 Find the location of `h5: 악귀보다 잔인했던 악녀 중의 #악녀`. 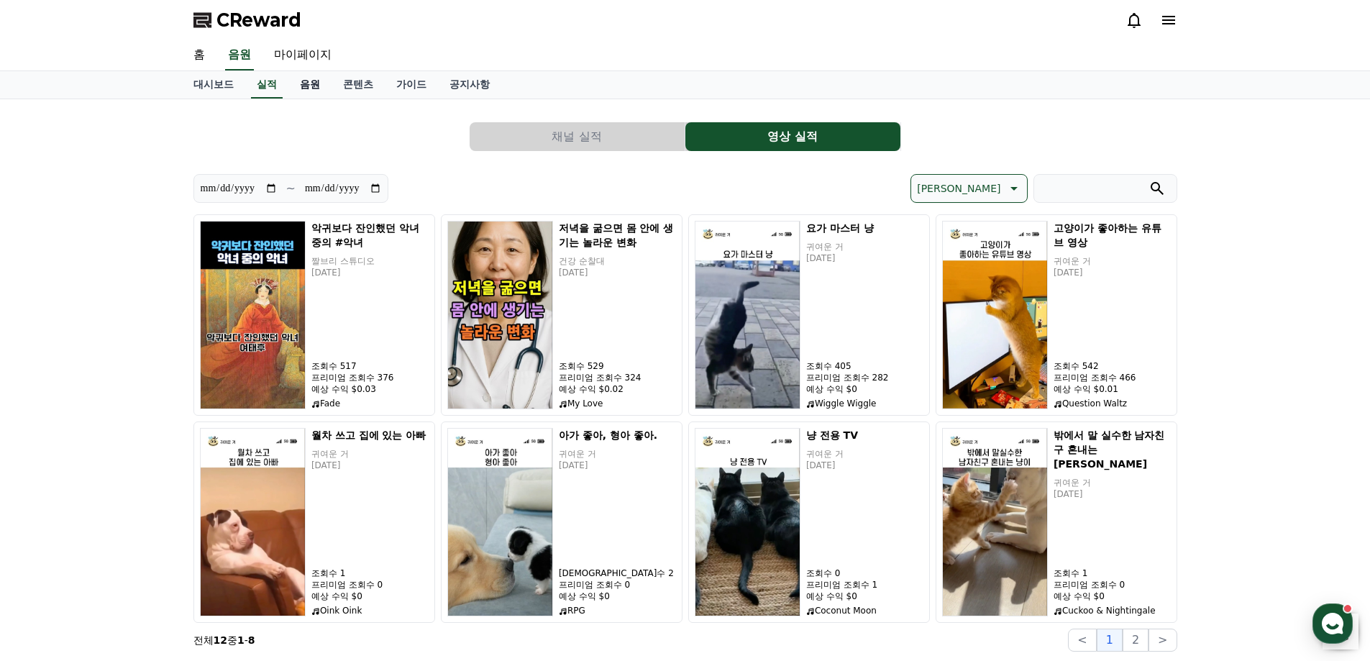

h5: 악귀보다 잔인했던 악녀 중의 #악녀 is located at coordinates (370, 235).